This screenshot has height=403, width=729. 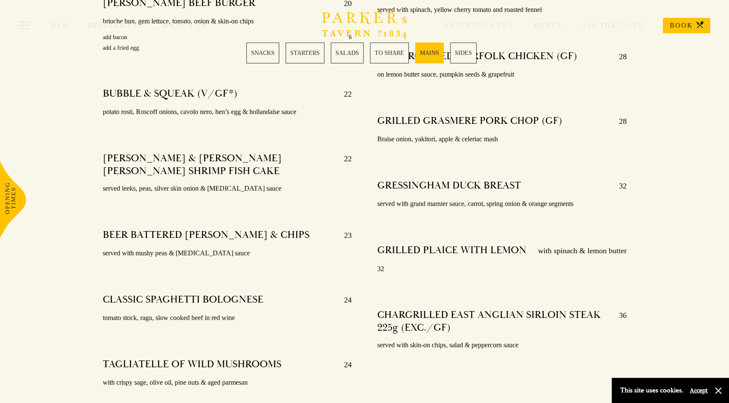 What do you see at coordinates (651, 391) in the screenshot?
I see `p: This site uses cookies.` at bounding box center [651, 391].